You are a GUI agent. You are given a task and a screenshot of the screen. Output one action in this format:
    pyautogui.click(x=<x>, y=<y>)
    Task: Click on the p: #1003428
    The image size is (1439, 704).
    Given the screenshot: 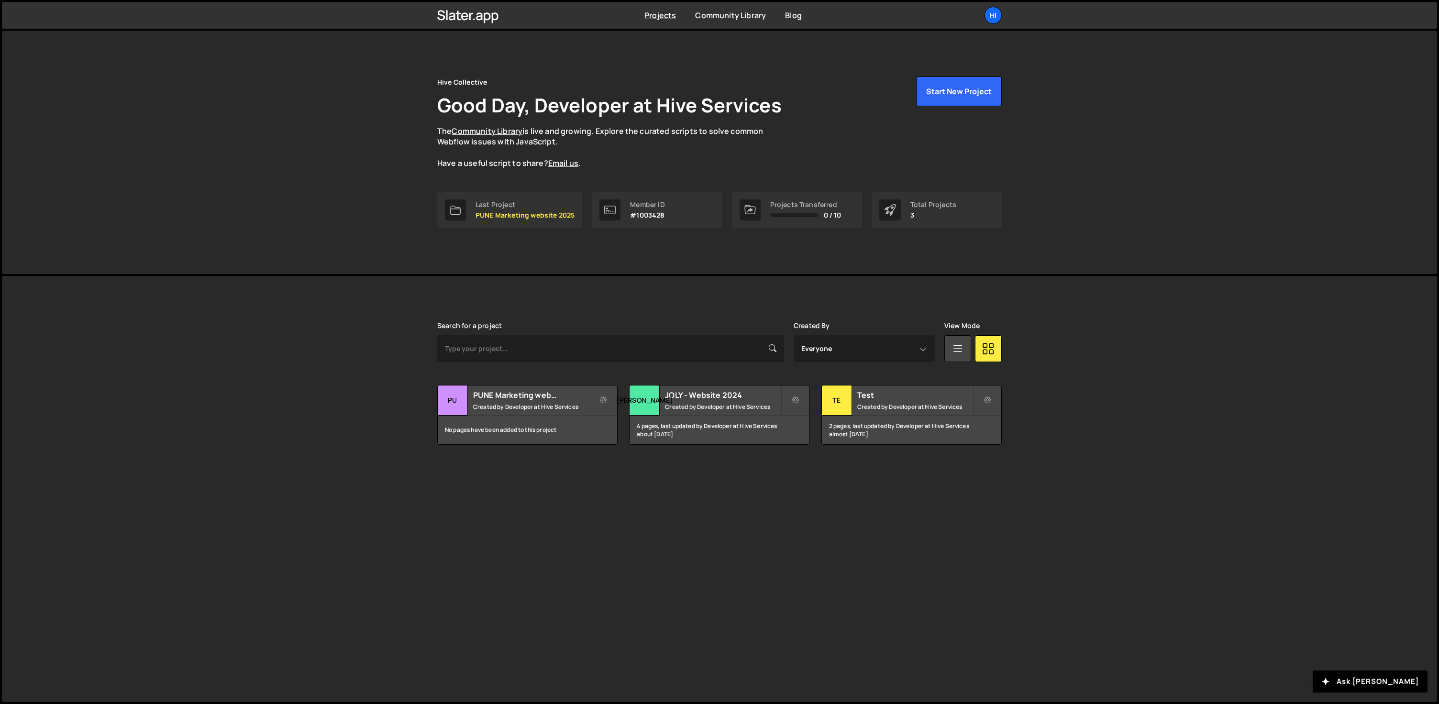 What is the action you would take?
    pyautogui.click(x=647, y=215)
    